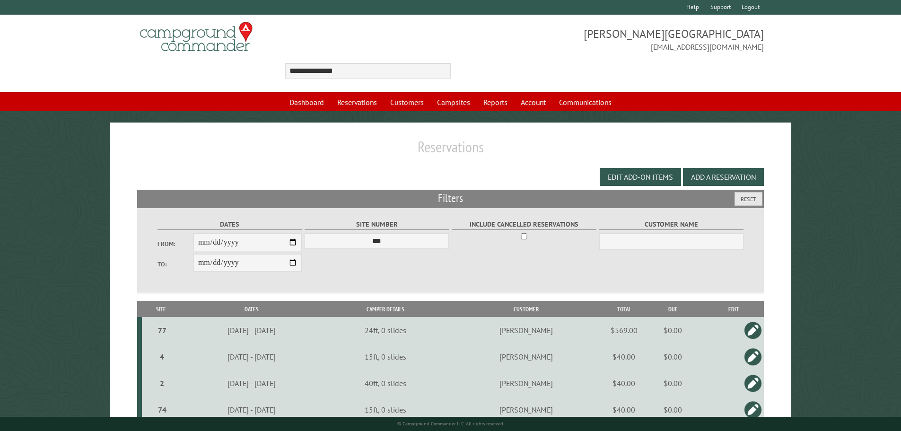 The width and height of the screenshot is (901, 431). Describe the element at coordinates (196, 37) in the screenshot. I see `img: Campground Commander` at that location.